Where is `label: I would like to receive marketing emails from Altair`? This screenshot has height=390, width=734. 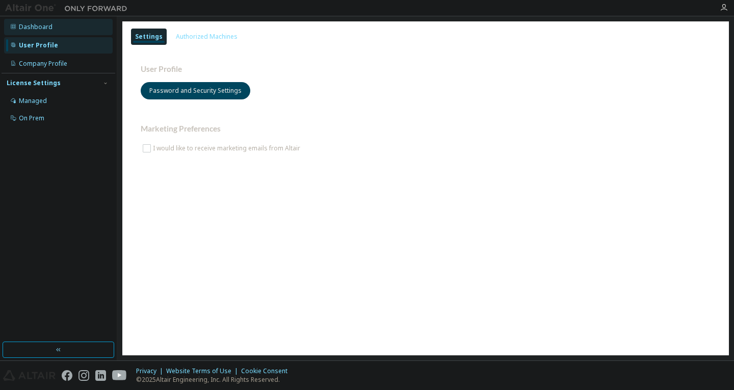 label: I would like to receive marketing emails from Altair is located at coordinates (227, 148).